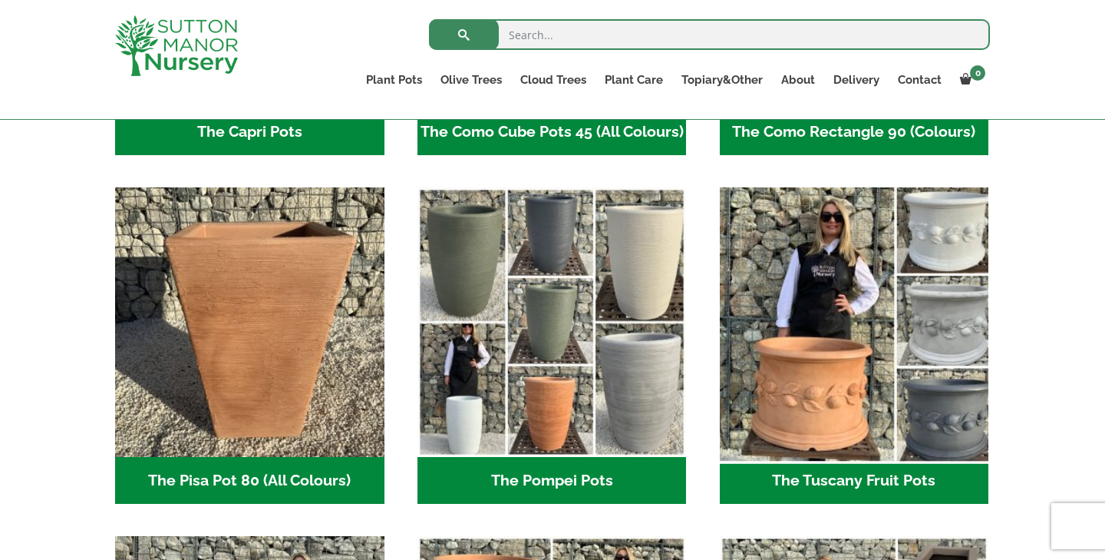 The image size is (1105, 560). What do you see at coordinates (249, 322) in the screenshot?
I see `img: The Pisa Pot 80 (All Colours)` at bounding box center [249, 322].